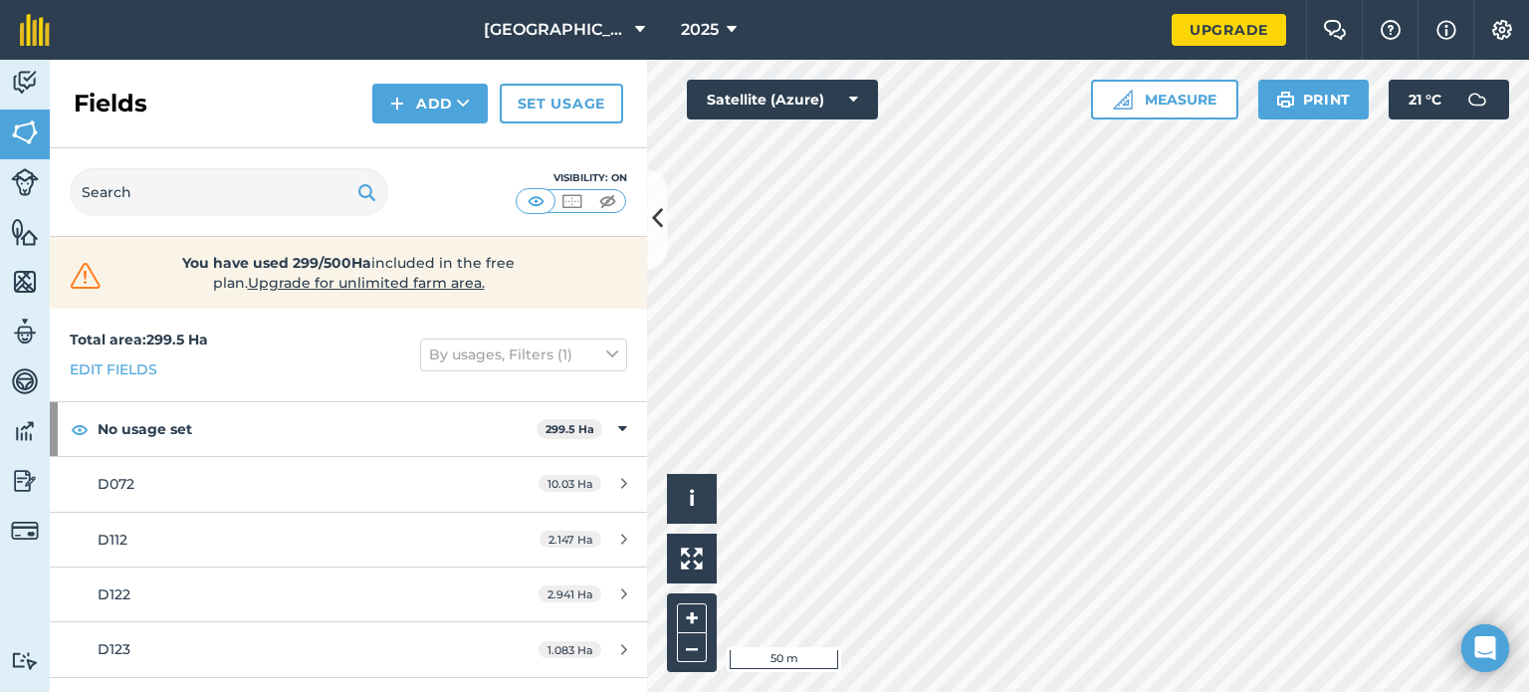 This screenshot has height=692, width=1529. Describe the element at coordinates (700, 30) in the screenshot. I see `span: 2025` at that location.